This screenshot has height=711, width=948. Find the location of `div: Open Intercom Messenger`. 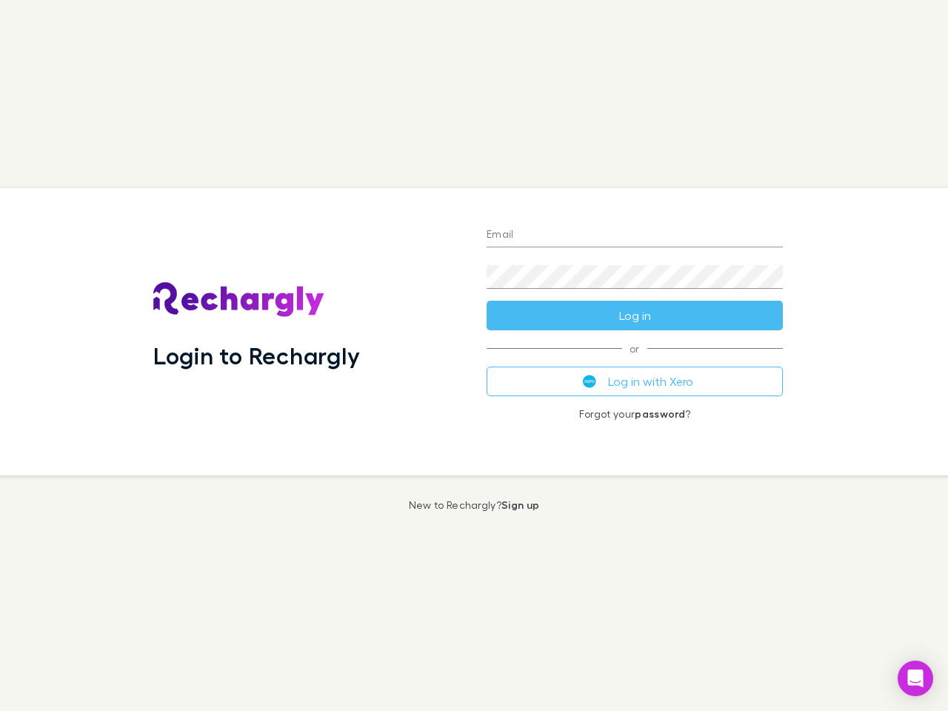

div: Open Intercom Messenger is located at coordinates (916, 679).